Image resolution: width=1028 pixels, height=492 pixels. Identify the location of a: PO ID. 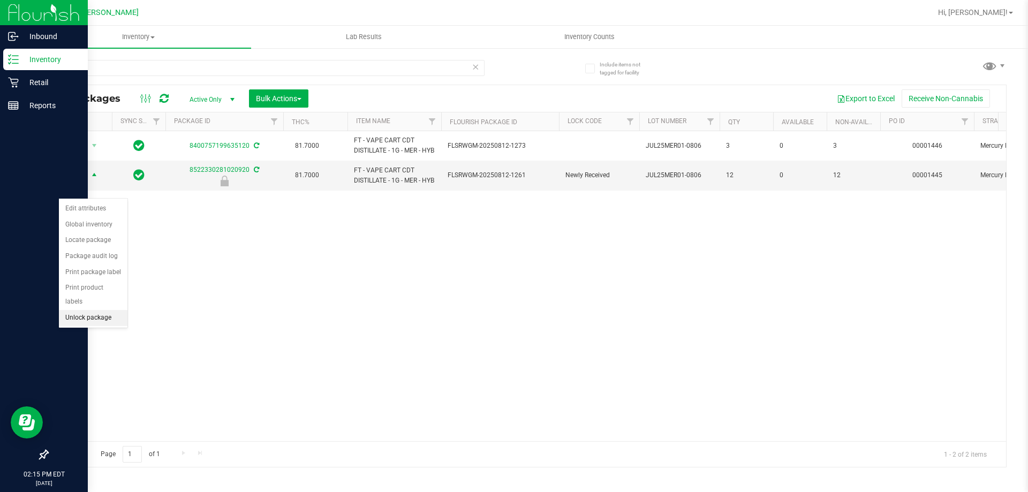
(897, 121).